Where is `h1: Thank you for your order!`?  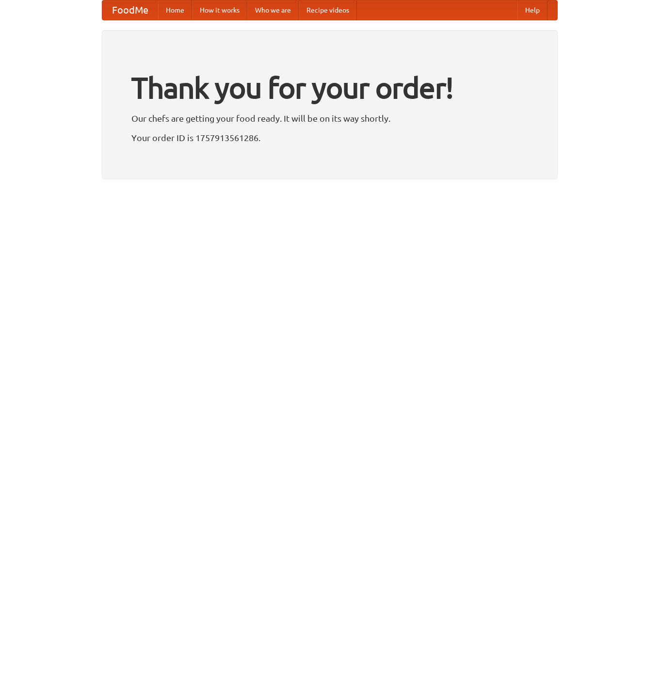 h1: Thank you for your order! is located at coordinates (330, 88).